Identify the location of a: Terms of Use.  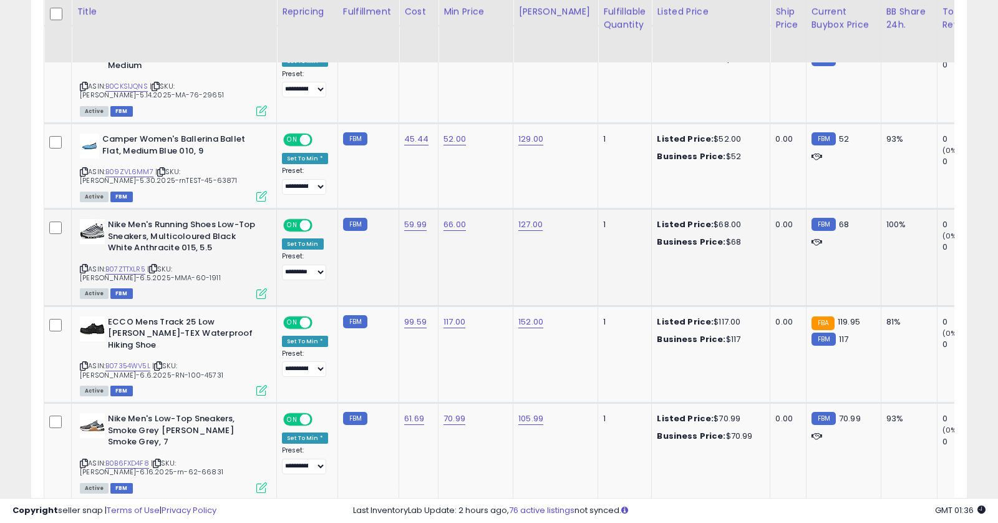
(133, 509).